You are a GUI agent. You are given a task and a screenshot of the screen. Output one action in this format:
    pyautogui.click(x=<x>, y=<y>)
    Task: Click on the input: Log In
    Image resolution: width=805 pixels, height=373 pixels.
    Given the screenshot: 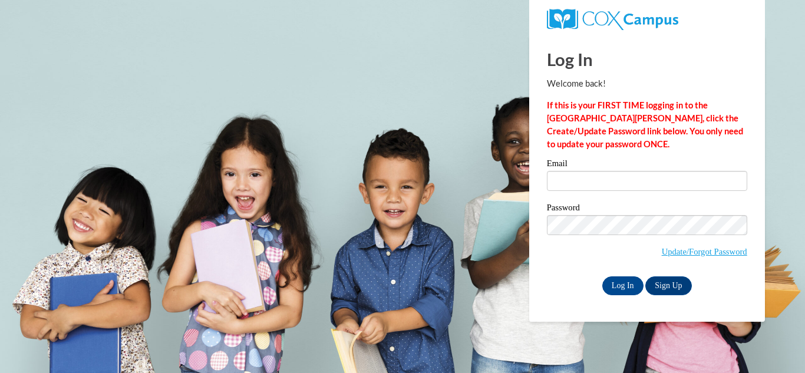 What is the action you would take?
    pyautogui.click(x=623, y=286)
    